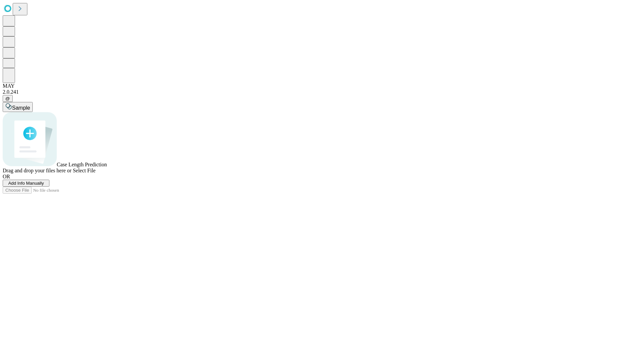 The height and width of the screenshot is (360, 641). What do you see at coordinates (26, 183) in the screenshot?
I see `button: Add Info Manually` at bounding box center [26, 183].